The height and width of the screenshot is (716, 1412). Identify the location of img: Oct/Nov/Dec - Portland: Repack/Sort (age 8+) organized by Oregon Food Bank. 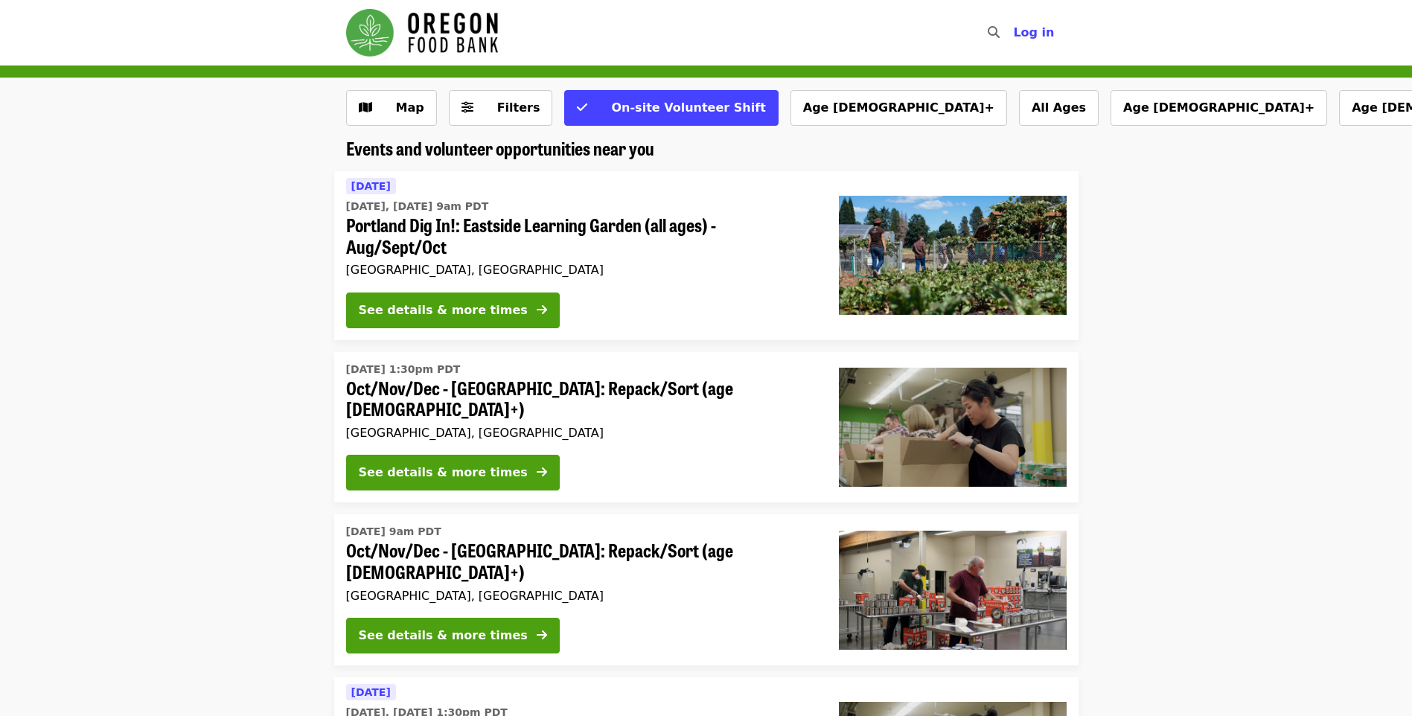
(953, 427).